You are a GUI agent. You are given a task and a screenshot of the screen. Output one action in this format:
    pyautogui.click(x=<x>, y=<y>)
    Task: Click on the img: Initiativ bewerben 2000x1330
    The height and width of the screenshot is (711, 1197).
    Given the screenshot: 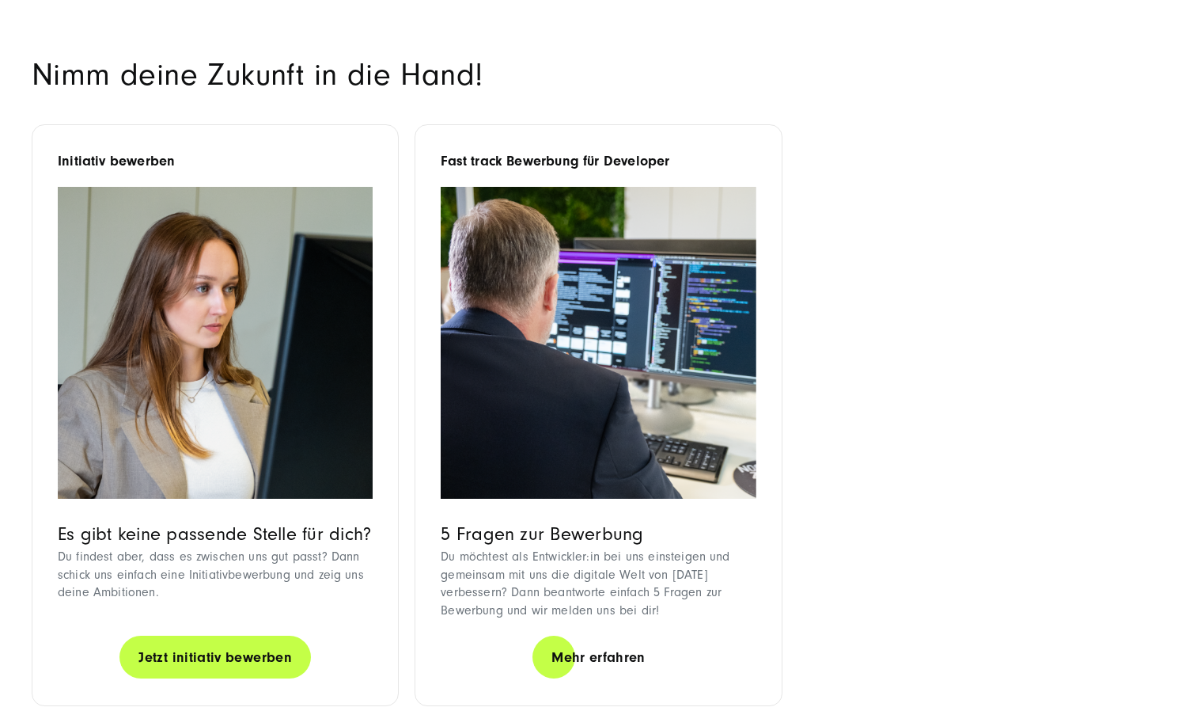 What is the action you would take?
    pyautogui.click(x=215, y=343)
    